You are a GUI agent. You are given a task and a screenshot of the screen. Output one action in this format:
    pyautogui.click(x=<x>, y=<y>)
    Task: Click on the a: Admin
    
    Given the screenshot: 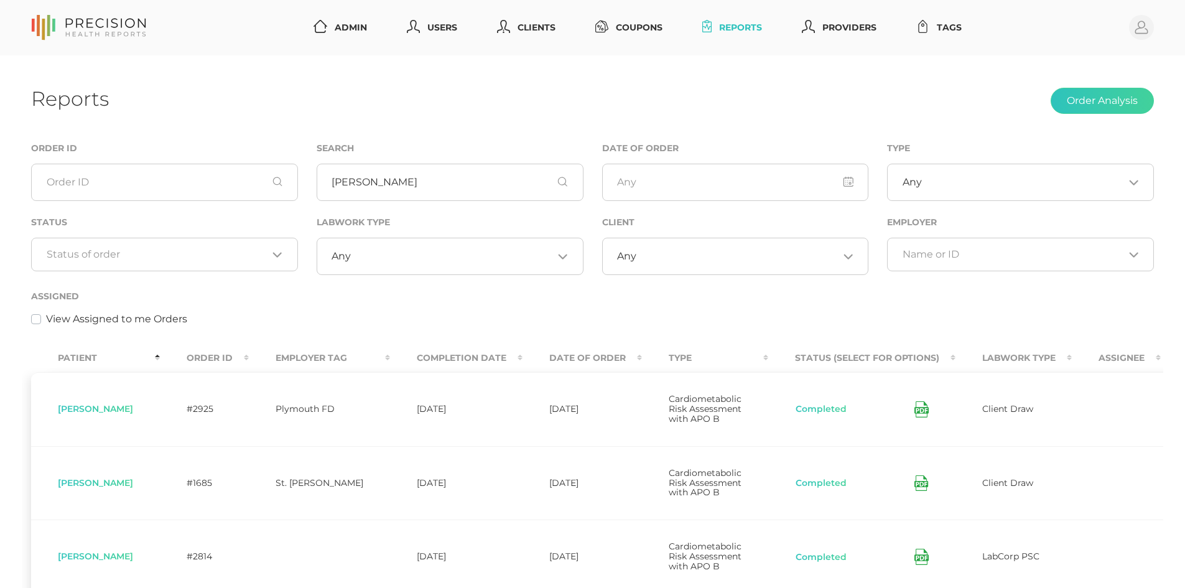 What is the action you would take?
    pyautogui.click(x=340, y=27)
    